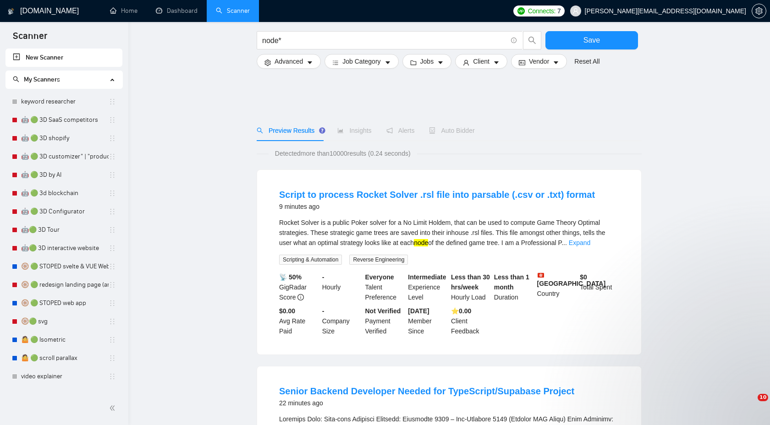 The width and height of the screenshot is (770, 425). What do you see at coordinates (289, 61) in the screenshot?
I see `span: Advanced` at bounding box center [289, 61].